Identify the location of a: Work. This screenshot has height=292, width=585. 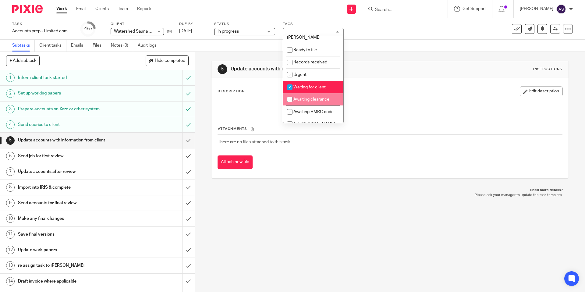
(62, 9).